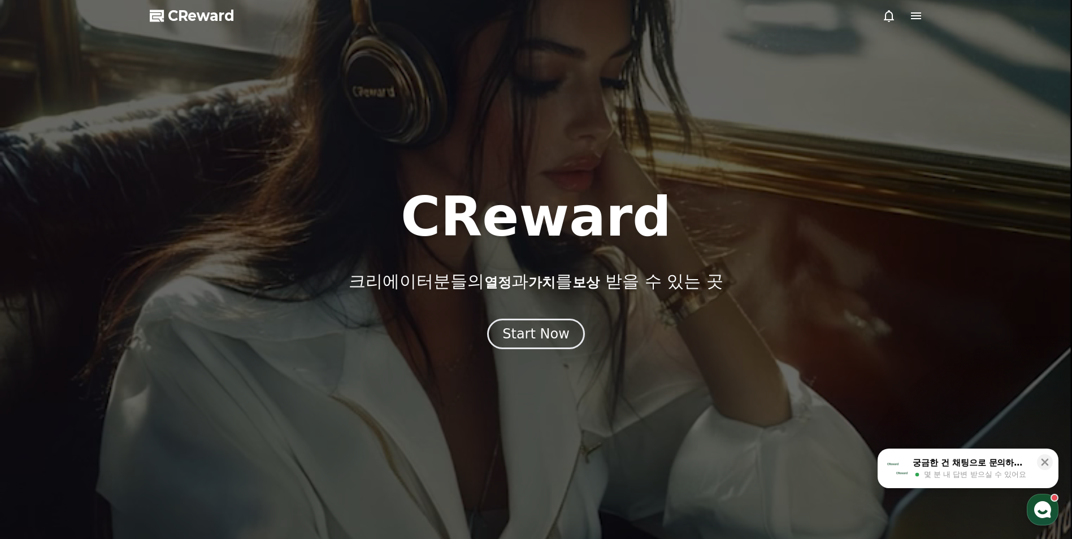  I want to click on span: 열정, so click(498, 283).